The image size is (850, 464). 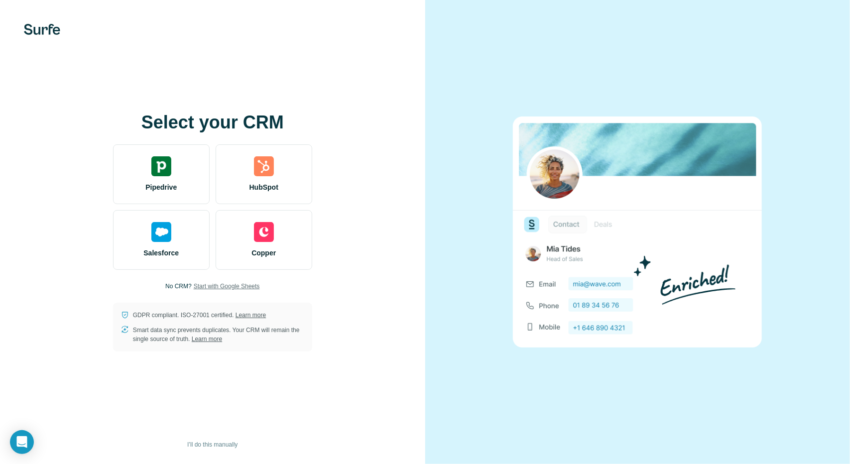 I want to click on img: salesforce's logo, so click(x=161, y=232).